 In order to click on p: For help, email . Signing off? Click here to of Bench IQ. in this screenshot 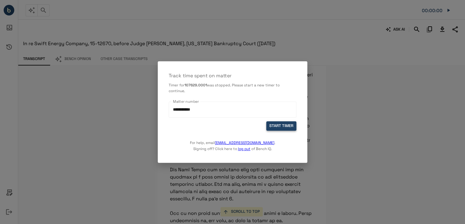, I will do `click(232, 142)`.